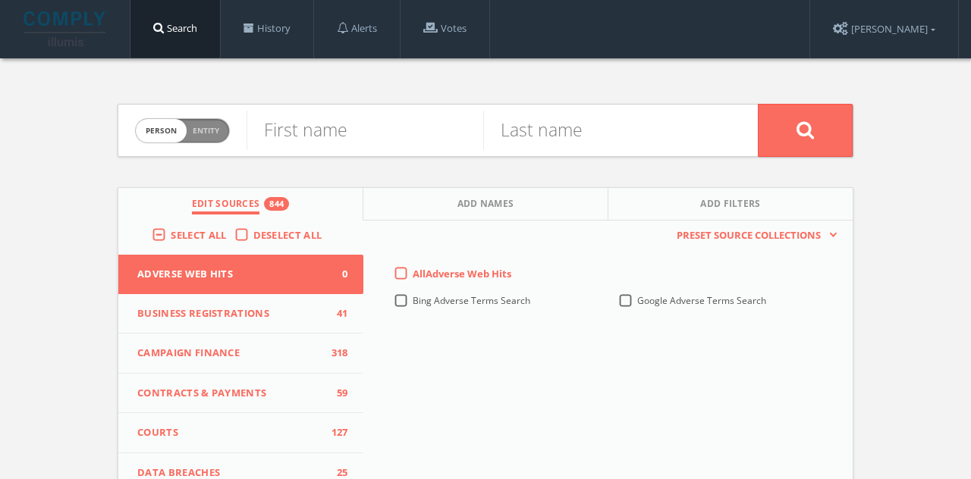 The image size is (971, 479). Describe the element at coordinates (240, 274) in the screenshot. I see `button: Adverse Web Hits0` at that location.